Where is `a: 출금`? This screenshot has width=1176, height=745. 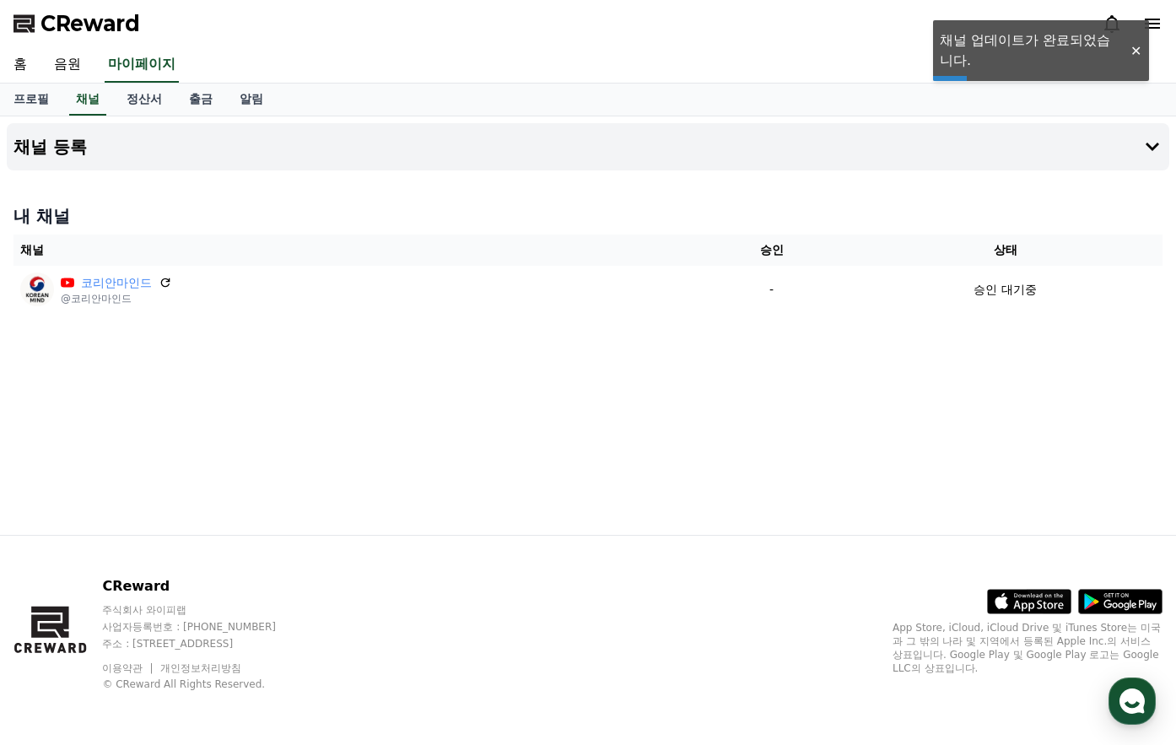 a: 출금 is located at coordinates (201, 100).